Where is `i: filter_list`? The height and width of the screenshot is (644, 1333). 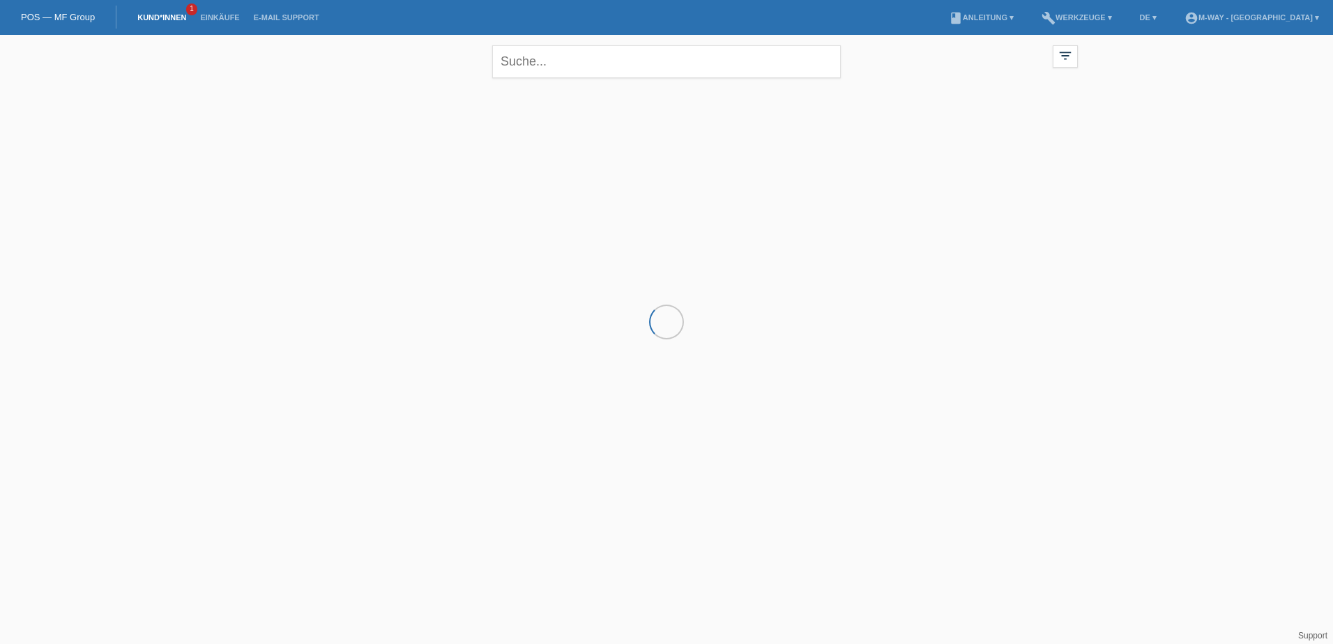
i: filter_list is located at coordinates (1065, 56).